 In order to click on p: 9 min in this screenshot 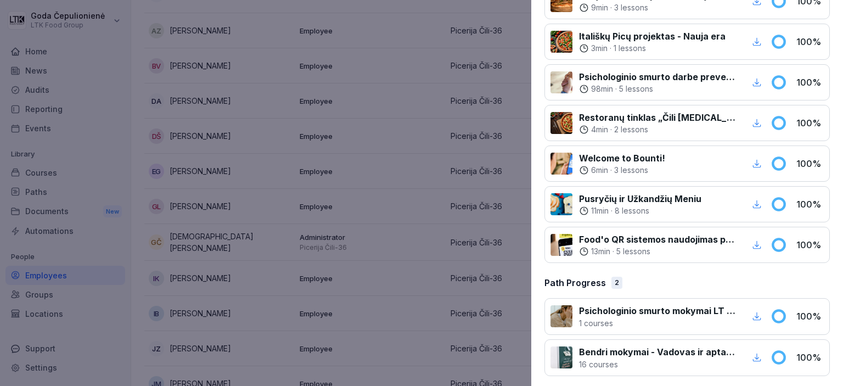, I will do `click(599, 8)`.